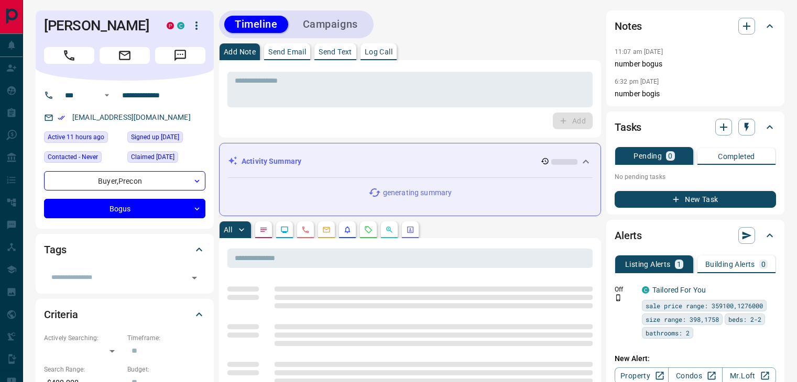 Image resolution: width=797 pixels, height=382 pixels. What do you see at coordinates (679, 290) in the screenshot?
I see `a: Tailored For You` at bounding box center [679, 290].